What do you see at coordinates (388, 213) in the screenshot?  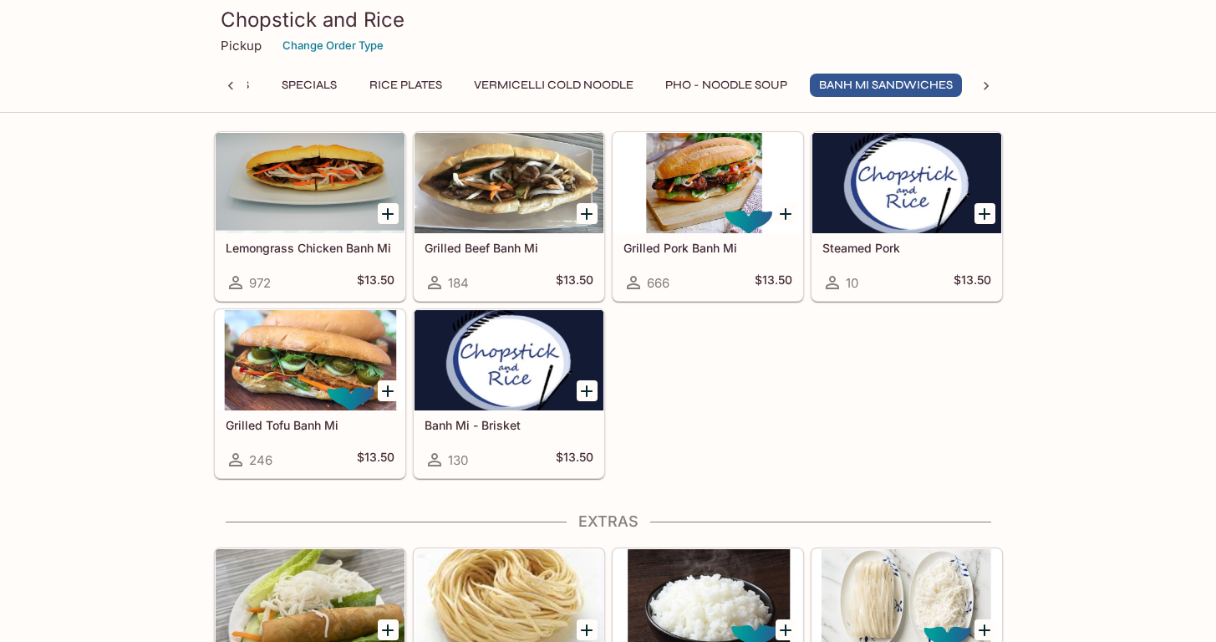 I see `button: Add Lemongrass Chicken Banh Mi` at bounding box center [388, 213].